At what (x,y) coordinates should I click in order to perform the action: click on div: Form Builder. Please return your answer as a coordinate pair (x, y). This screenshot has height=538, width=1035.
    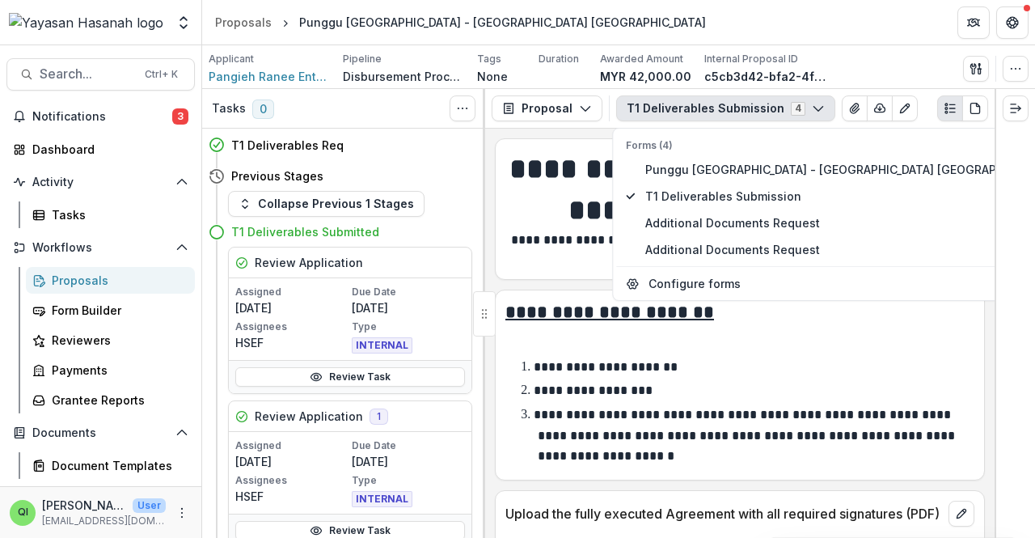
    Looking at the image, I should click on (116, 310).